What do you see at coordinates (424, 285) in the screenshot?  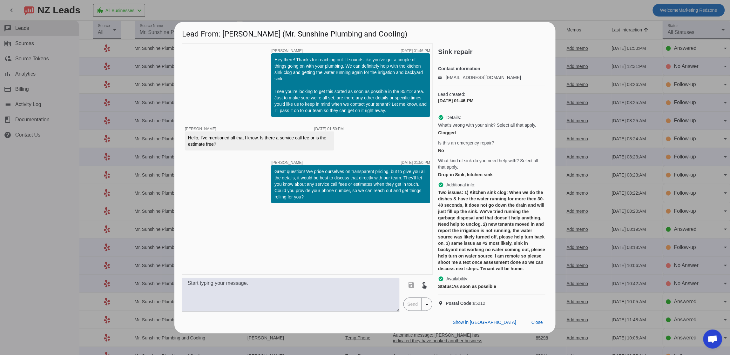 I see `mat-icon: touch_app` at bounding box center [424, 285].